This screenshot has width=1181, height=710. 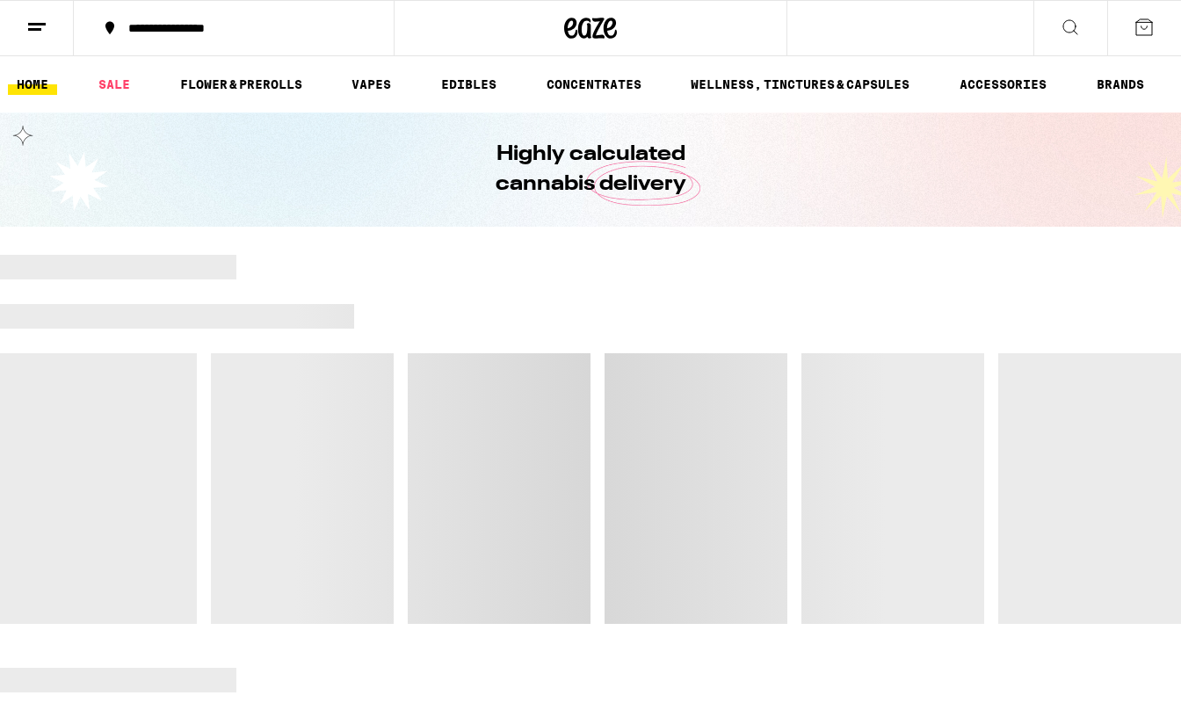 What do you see at coordinates (468, 84) in the screenshot?
I see `a: EDIBLES` at bounding box center [468, 84].